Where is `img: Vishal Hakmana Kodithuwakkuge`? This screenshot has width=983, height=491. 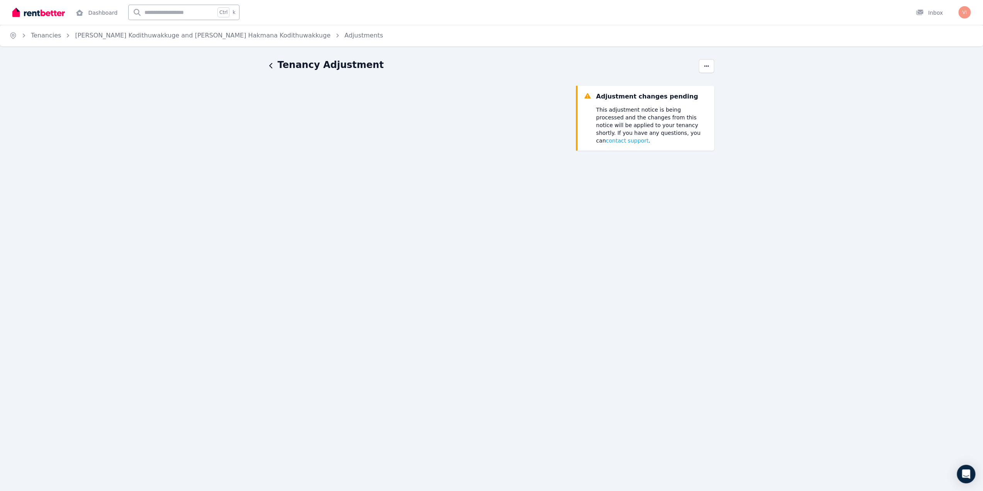
img: Vishal Hakmana Kodithuwakkuge is located at coordinates (965, 12).